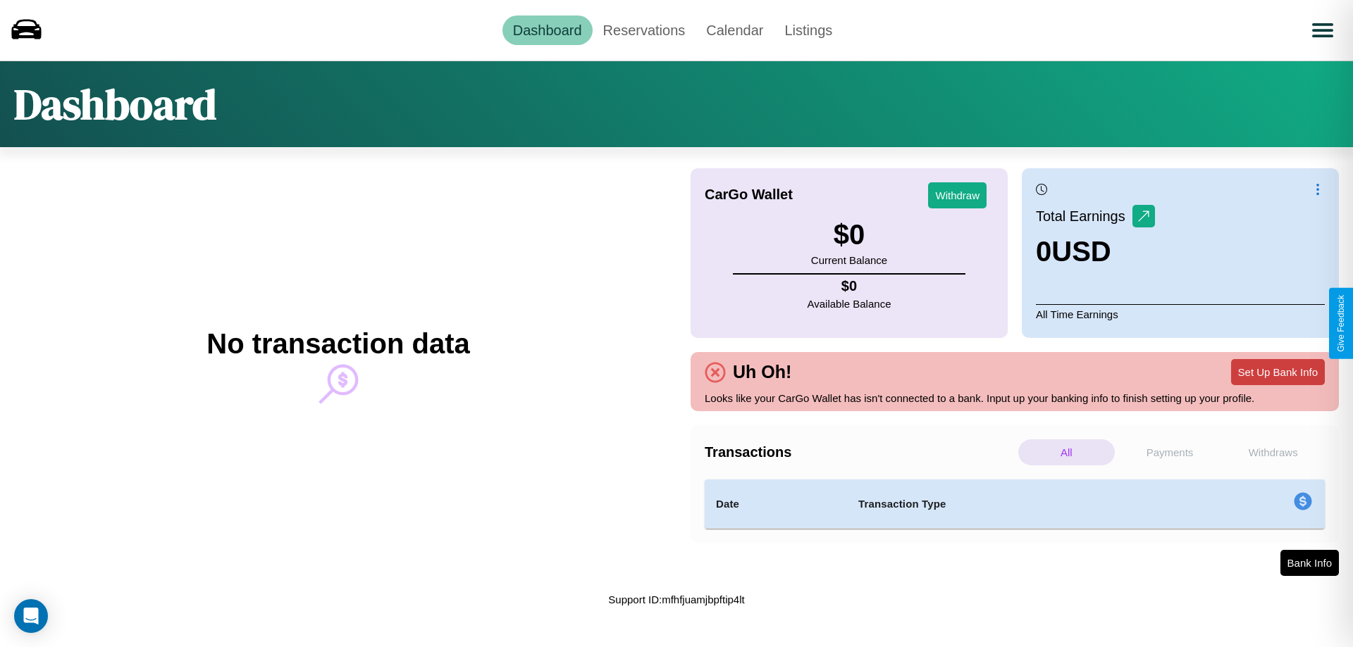 This screenshot has height=647, width=1353. Describe the element at coordinates (1066, 452) in the screenshot. I see `p: All` at that location.